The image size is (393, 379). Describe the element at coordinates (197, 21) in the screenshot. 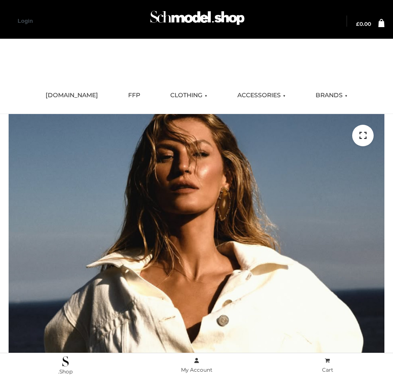

I see `a: Schmodel Admin 964` at that location.